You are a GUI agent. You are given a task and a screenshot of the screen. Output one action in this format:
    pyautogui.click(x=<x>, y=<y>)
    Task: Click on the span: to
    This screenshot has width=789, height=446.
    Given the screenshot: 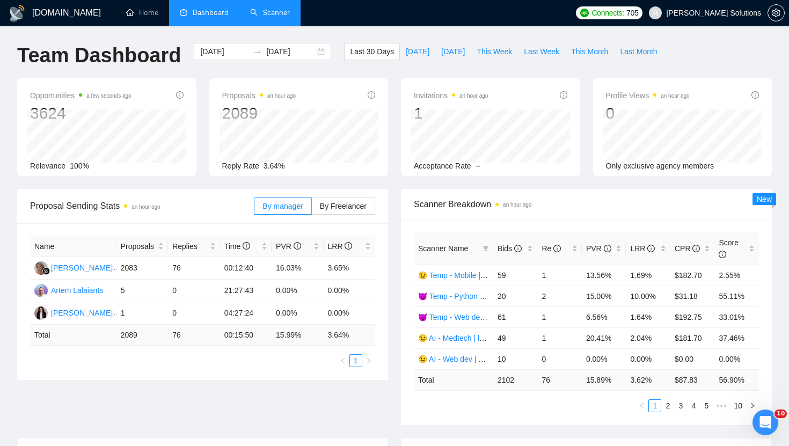 What is the action you would take?
    pyautogui.click(x=258, y=52)
    